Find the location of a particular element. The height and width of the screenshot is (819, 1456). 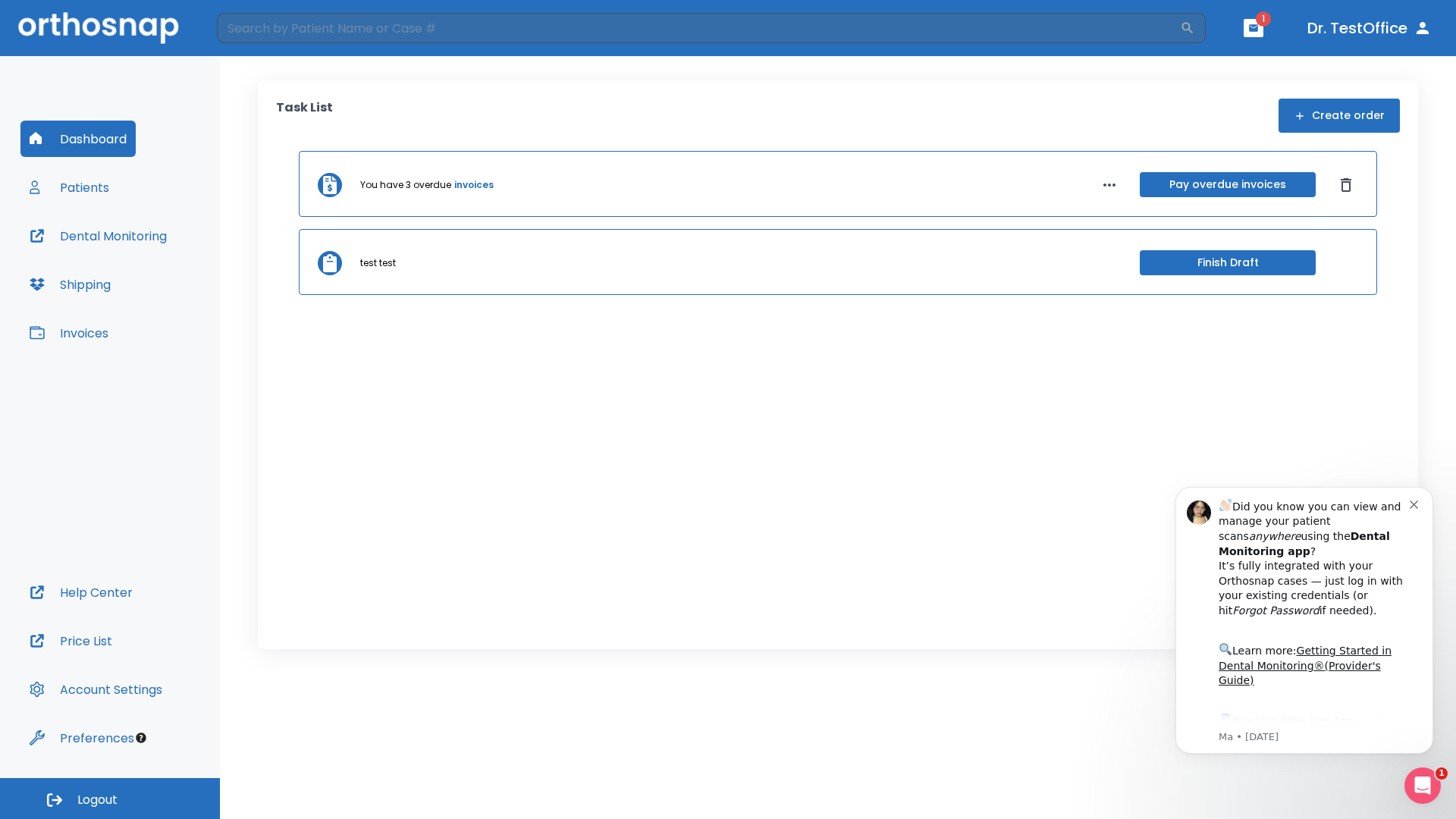

div: Message content is located at coordinates (162, 146).